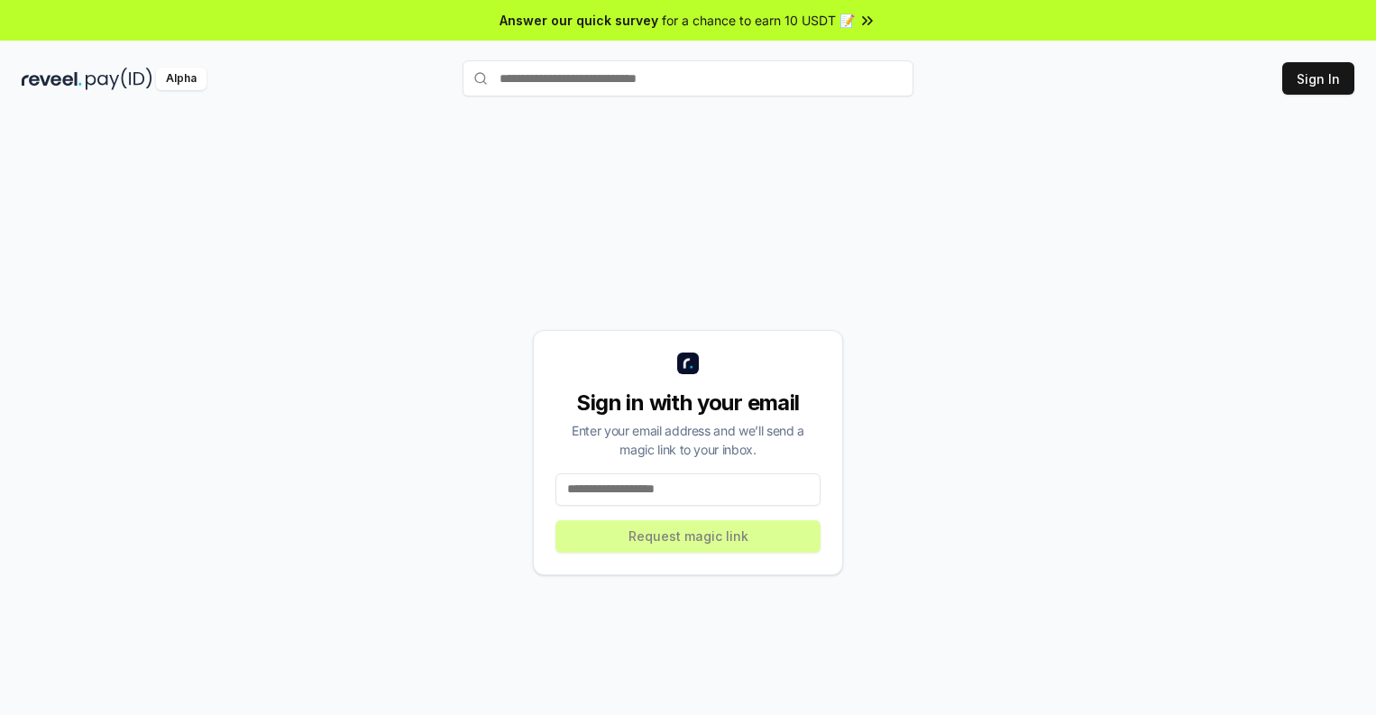 The width and height of the screenshot is (1376, 715). I want to click on img: reveel_dark, so click(51, 78).